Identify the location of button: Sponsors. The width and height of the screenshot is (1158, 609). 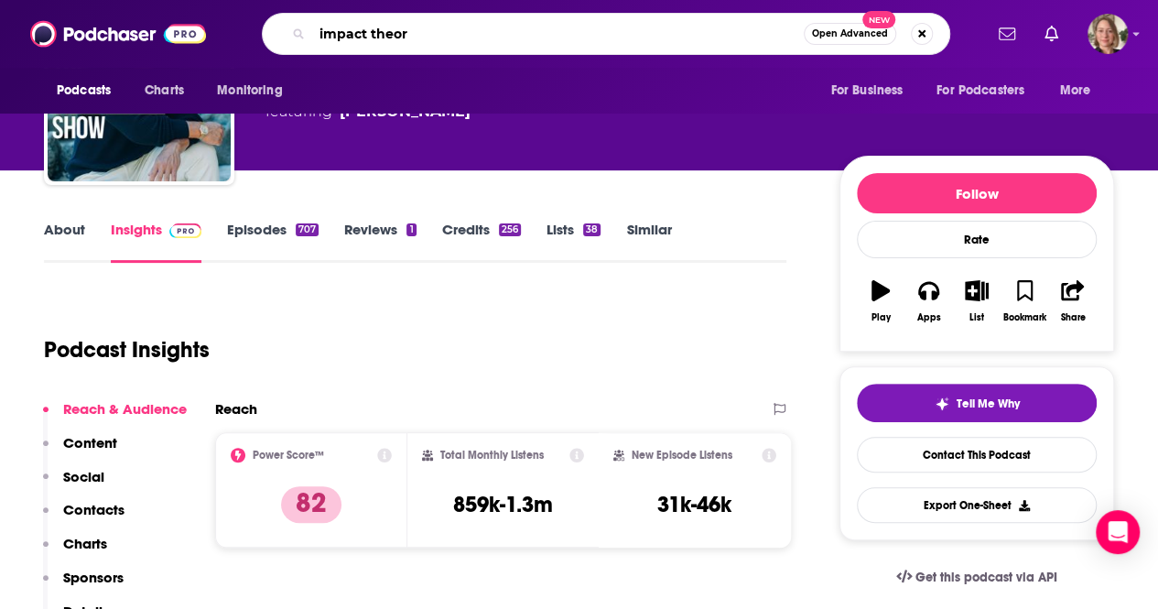
(83, 585).